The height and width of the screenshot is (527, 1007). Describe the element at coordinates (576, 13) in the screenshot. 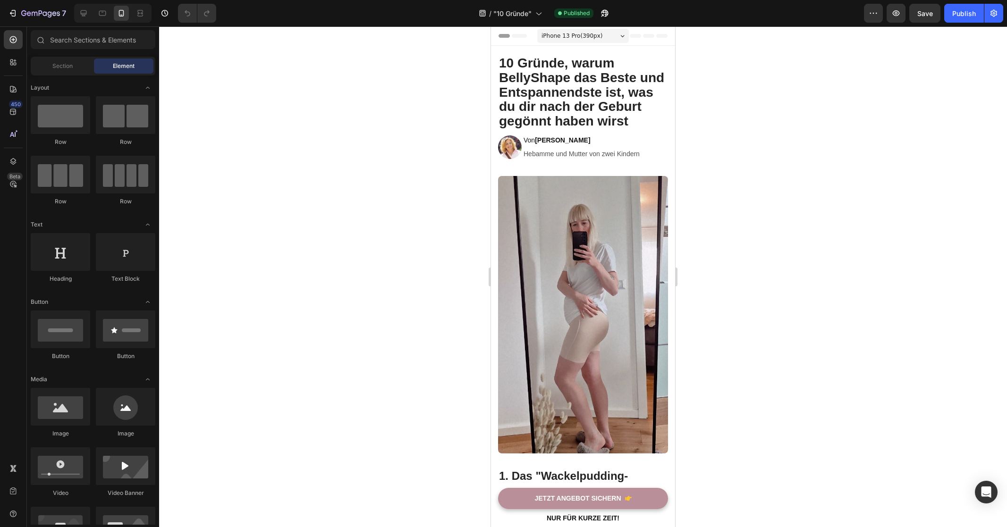

I see `span: Published` at that location.